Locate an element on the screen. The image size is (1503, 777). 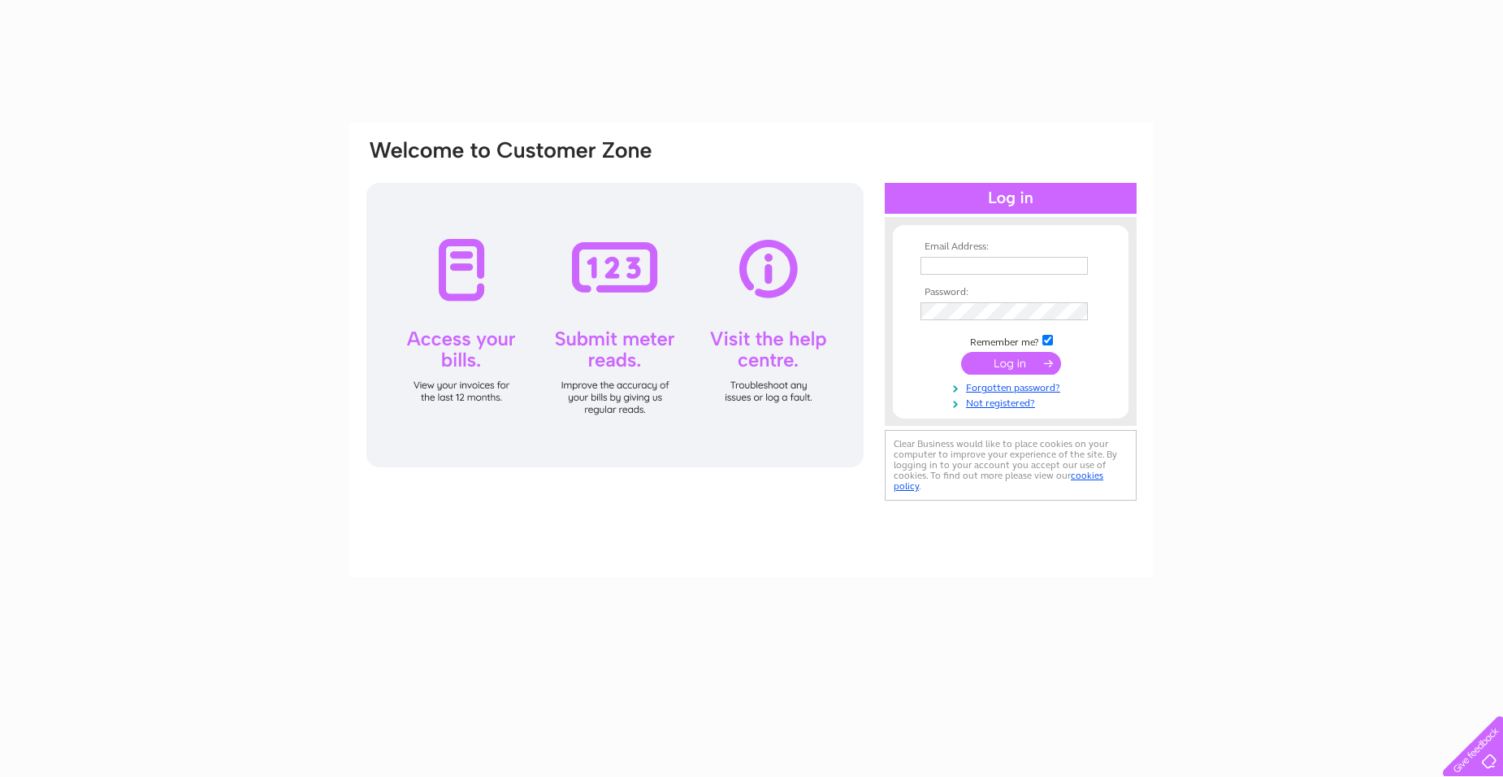
a: Not registered? is located at coordinates (1012, 401).